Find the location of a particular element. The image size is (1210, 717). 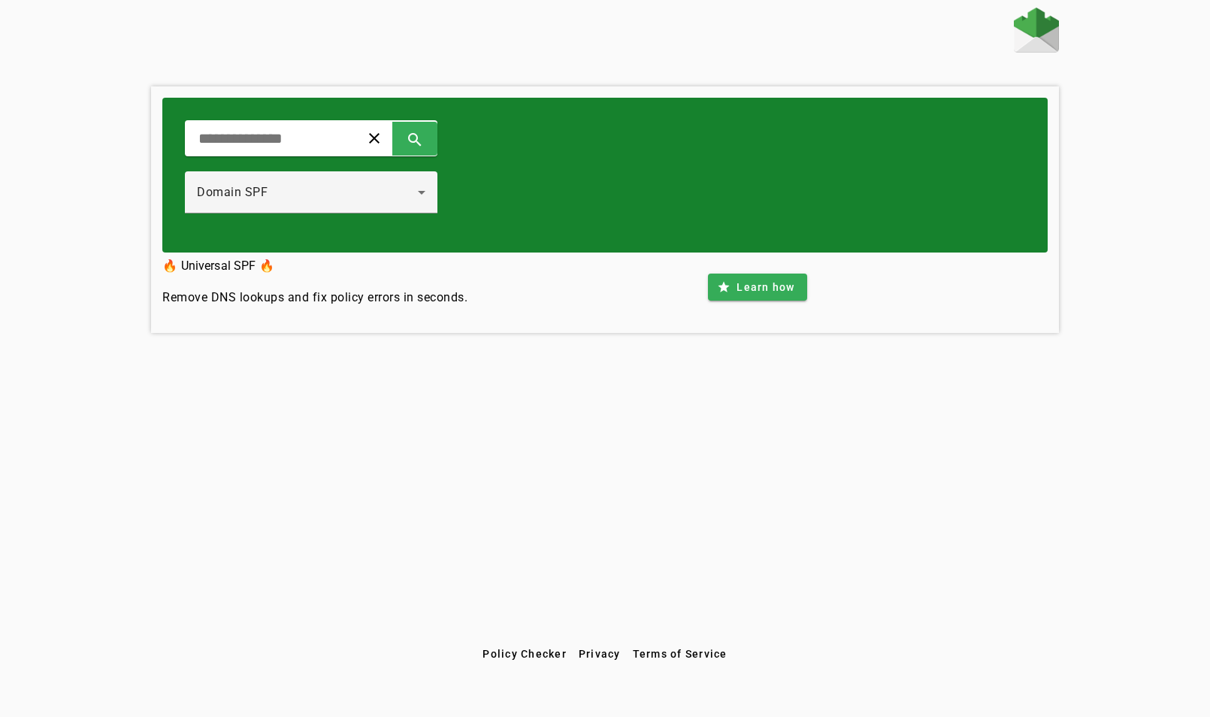

button: Learn how is located at coordinates (757, 287).